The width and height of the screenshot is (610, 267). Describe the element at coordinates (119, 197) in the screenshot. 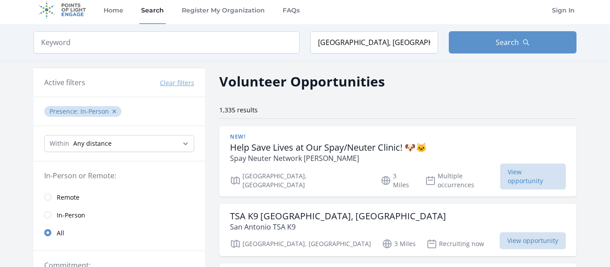

I see `a: Remote` at that location.